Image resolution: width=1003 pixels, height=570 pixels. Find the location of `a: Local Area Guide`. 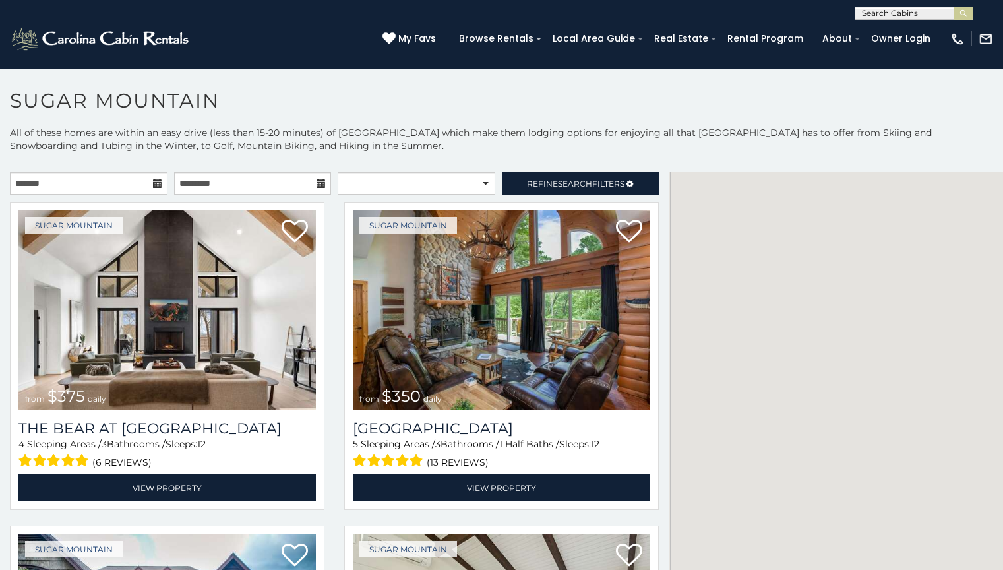

a: Local Area Guide is located at coordinates (594, 38).